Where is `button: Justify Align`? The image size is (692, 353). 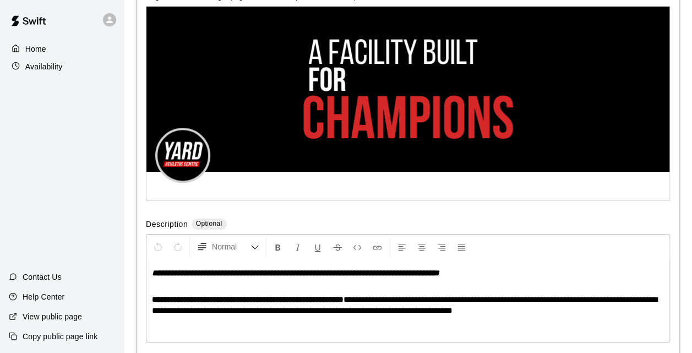
button: Justify Align is located at coordinates (462, 247).